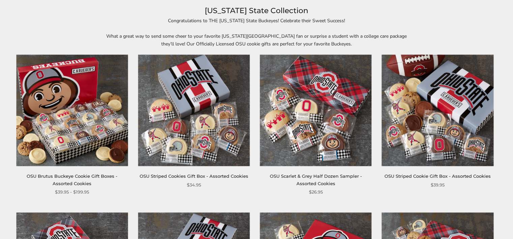 The height and width of the screenshot is (239, 513). What do you see at coordinates (193, 110) in the screenshot?
I see `img: OSU Striped Cookies Gift Box - Assorted Cookies` at bounding box center [193, 110].